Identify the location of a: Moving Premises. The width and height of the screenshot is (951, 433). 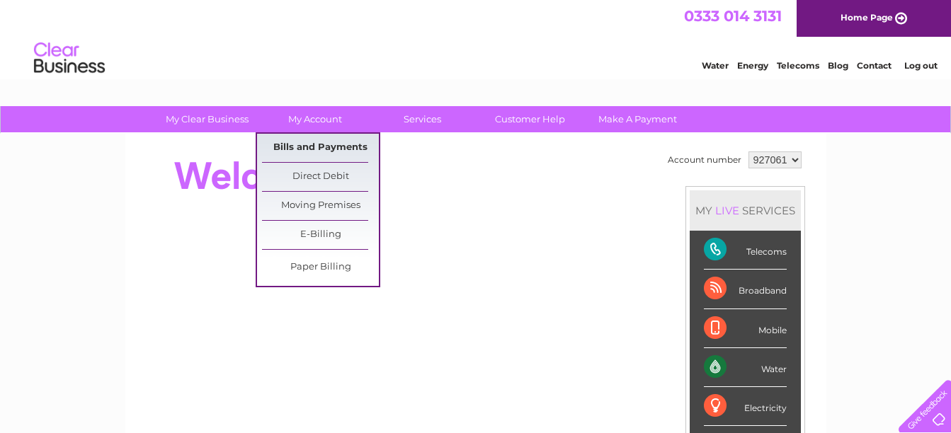
(320, 206).